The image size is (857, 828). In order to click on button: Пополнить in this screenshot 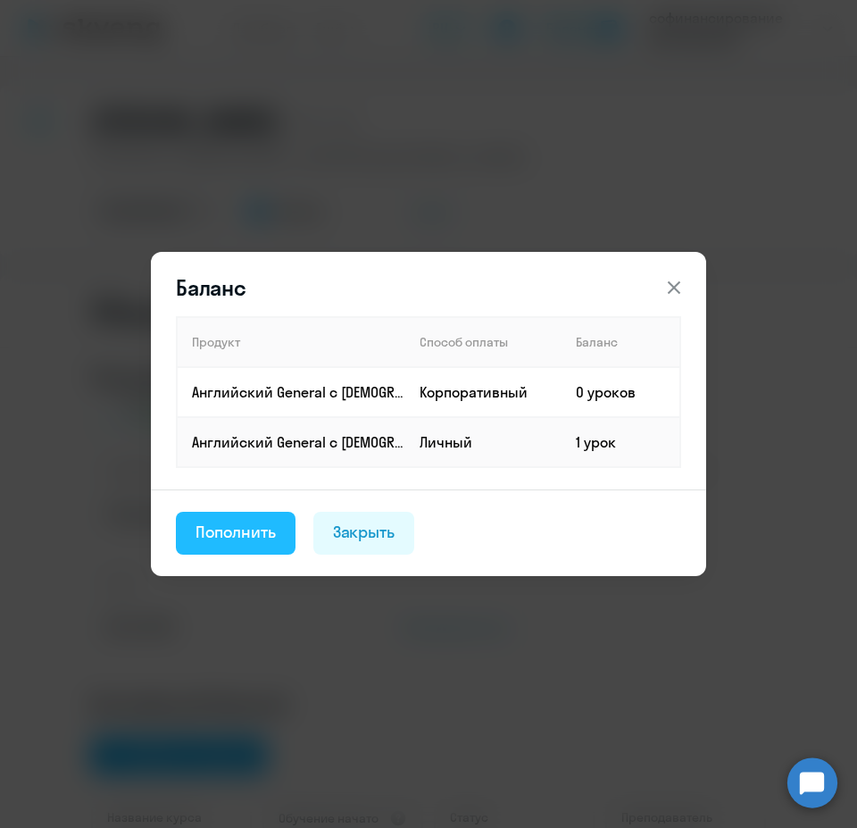, I will do `click(236, 533)`.